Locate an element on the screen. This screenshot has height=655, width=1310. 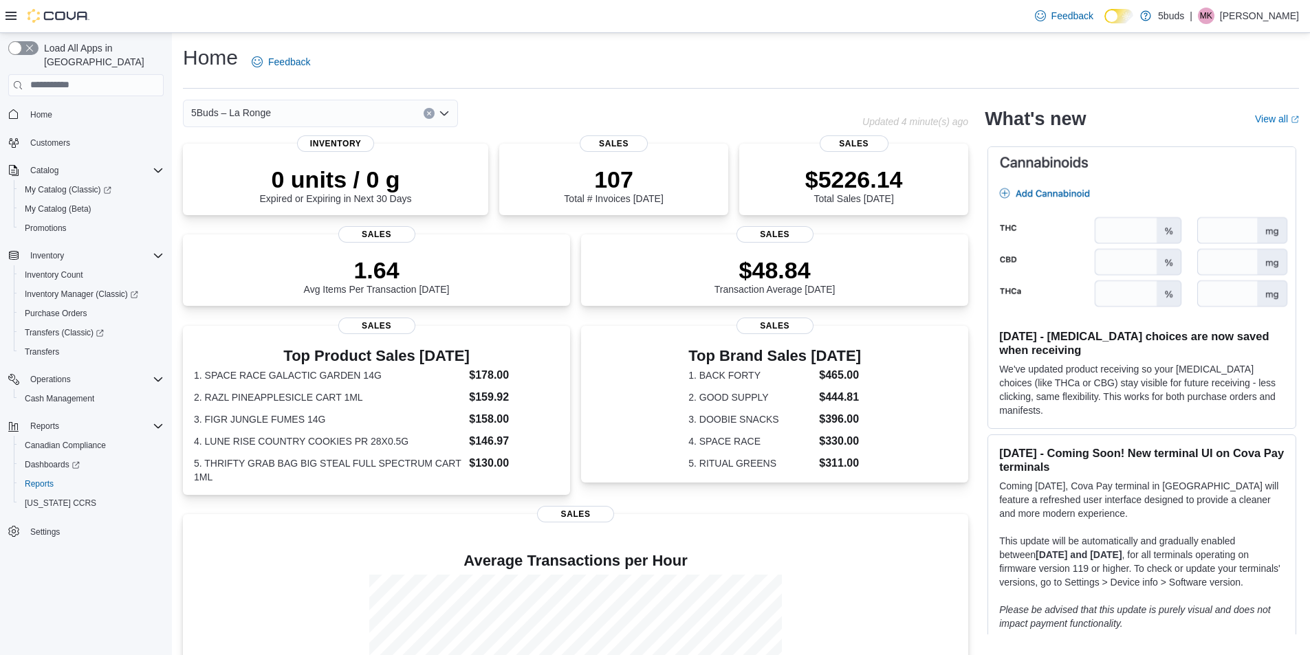
dt: 4. SPACE RACE is located at coordinates (751, 441).